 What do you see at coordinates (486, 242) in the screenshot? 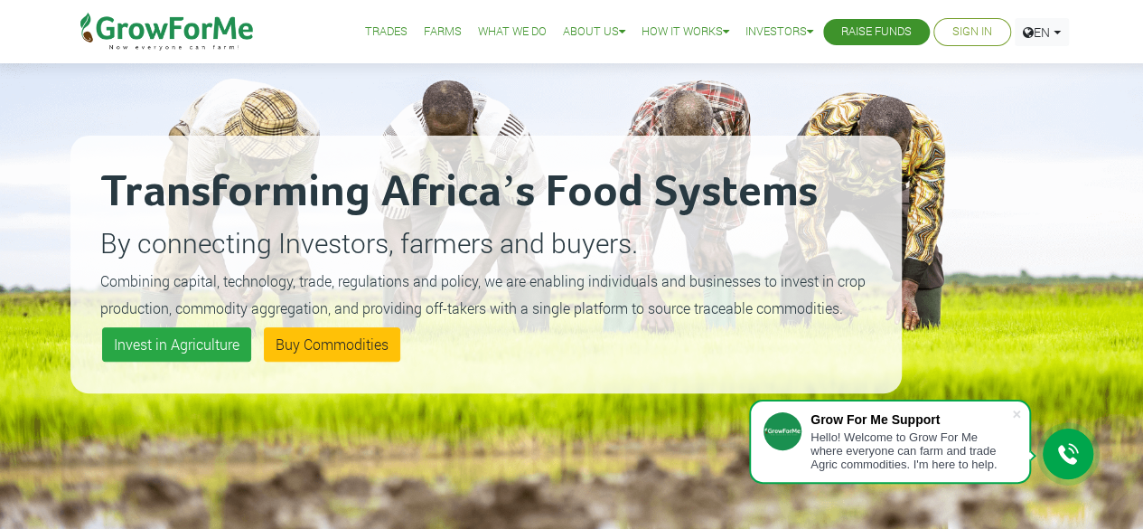
I see `p: By connecting Investors, farmers and buyers.` at bounding box center [486, 242].